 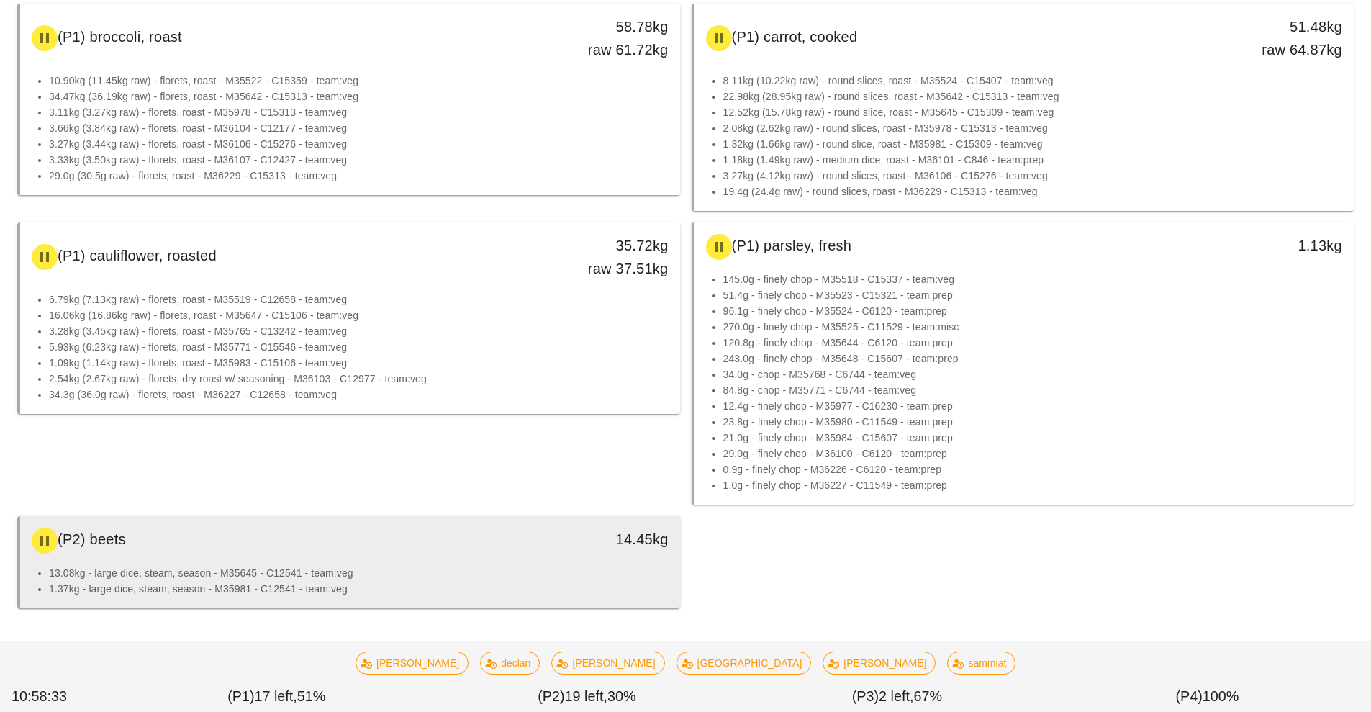 I want to click on span: sammiat, so click(x=981, y=663).